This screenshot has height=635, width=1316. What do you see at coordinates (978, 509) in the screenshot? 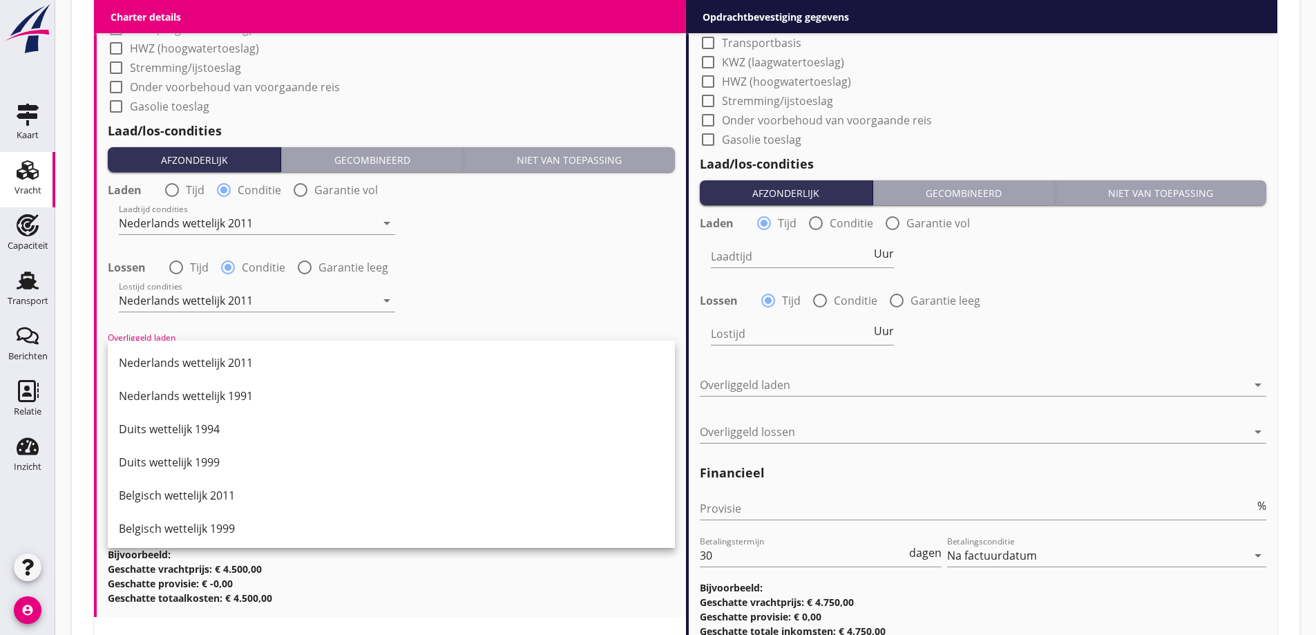
I see `input: Provisie` at bounding box center [978, 509].